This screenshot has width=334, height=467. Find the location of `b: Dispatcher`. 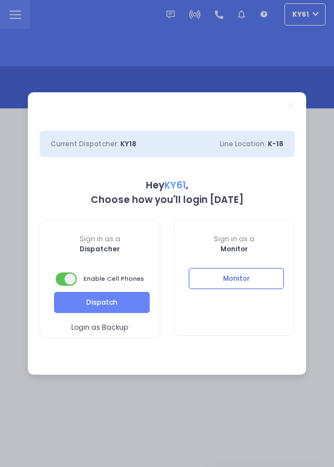

b: Dispatcher is located at coordinates (100, 249).